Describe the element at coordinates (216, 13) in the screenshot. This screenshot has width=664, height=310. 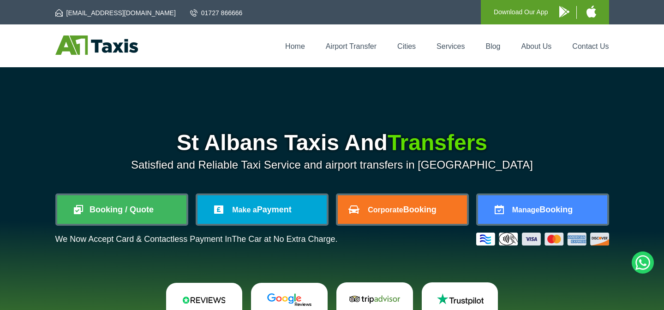
I see `a: 01727 866666` at that location.